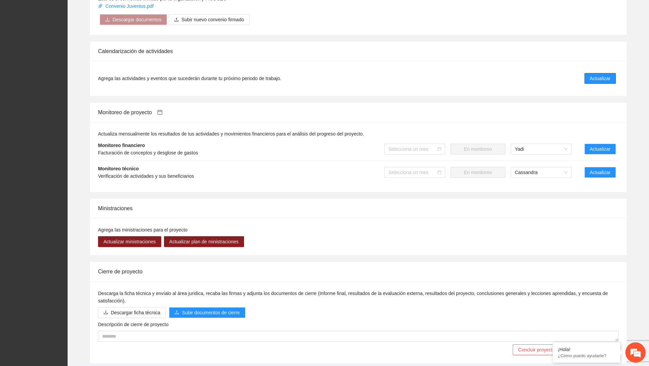 The height and width of the screenshot is (366, 649). What do you see at coordinates (66, 124) in the screenshot?
I see `span: Estamos en línea.` at bounding box center [66, 124].